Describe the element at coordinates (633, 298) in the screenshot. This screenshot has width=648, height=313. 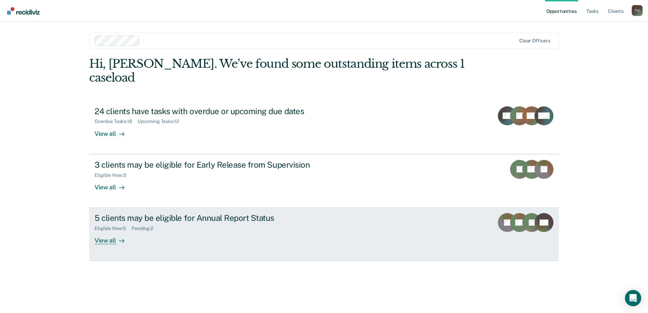
I see `div: Open Intercom Messenger` at that location.